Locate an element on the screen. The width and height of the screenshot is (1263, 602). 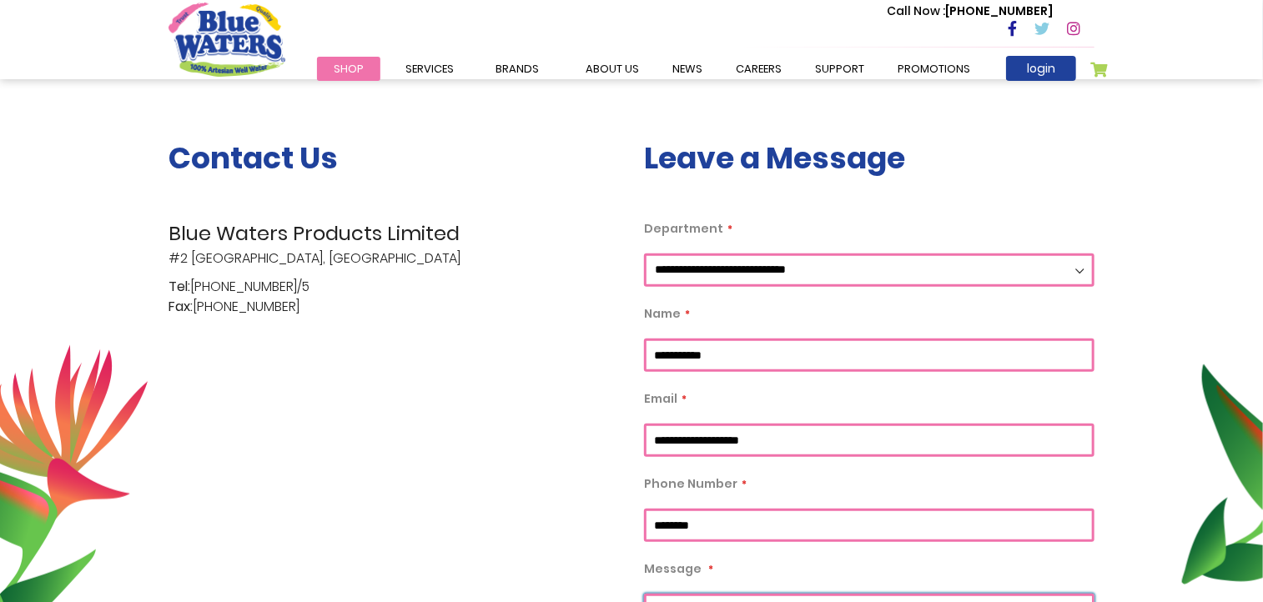
span: Message is located at coordinates (672, 569).